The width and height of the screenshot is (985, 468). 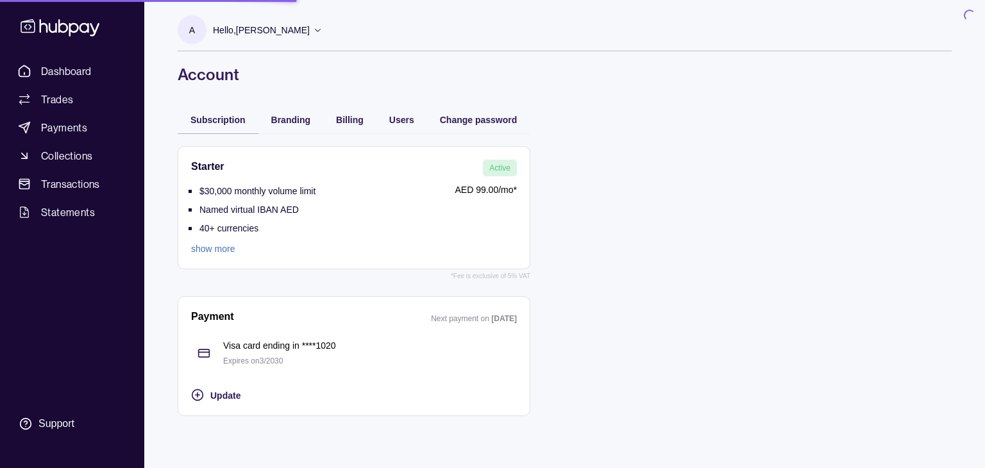 What do you see at coordinates (72, 212) in the screenshot?
I see `a: Statements` at bounding box center [72, 212].